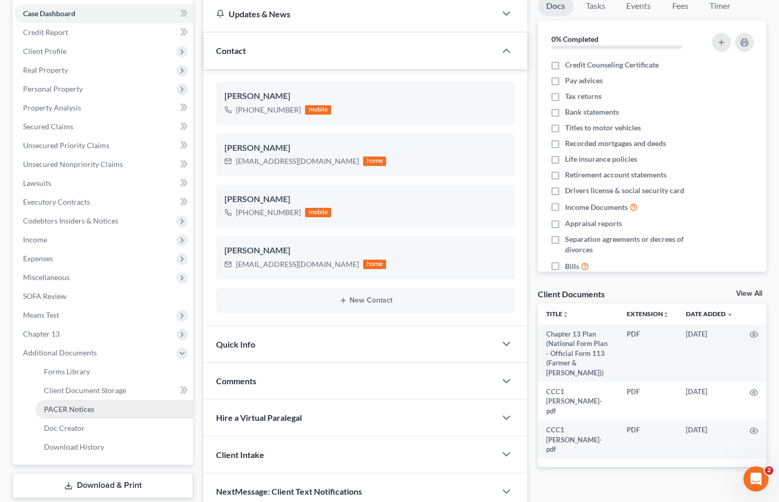 The height and width of the screenshot is (502, 779). Describe the element at coordinates (571, 293) in the screenshot. I see `div: Client Documents` at that location.